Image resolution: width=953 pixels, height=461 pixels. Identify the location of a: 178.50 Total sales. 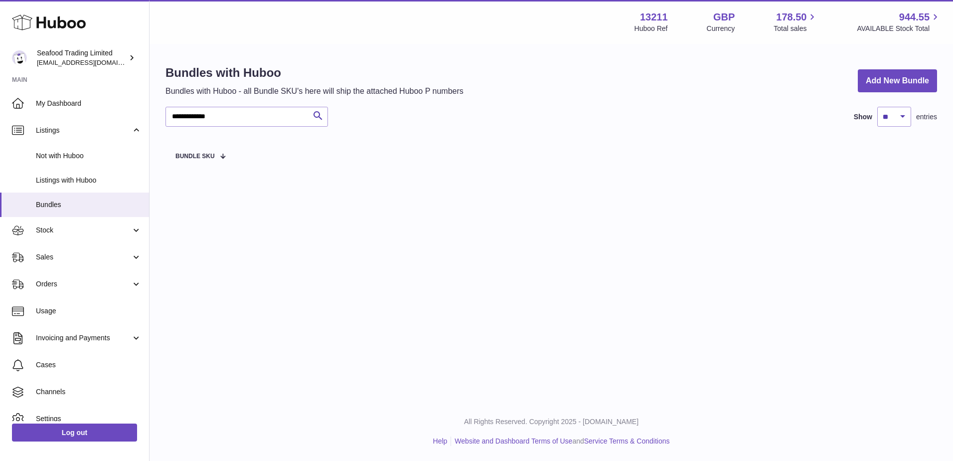
(796, 22).